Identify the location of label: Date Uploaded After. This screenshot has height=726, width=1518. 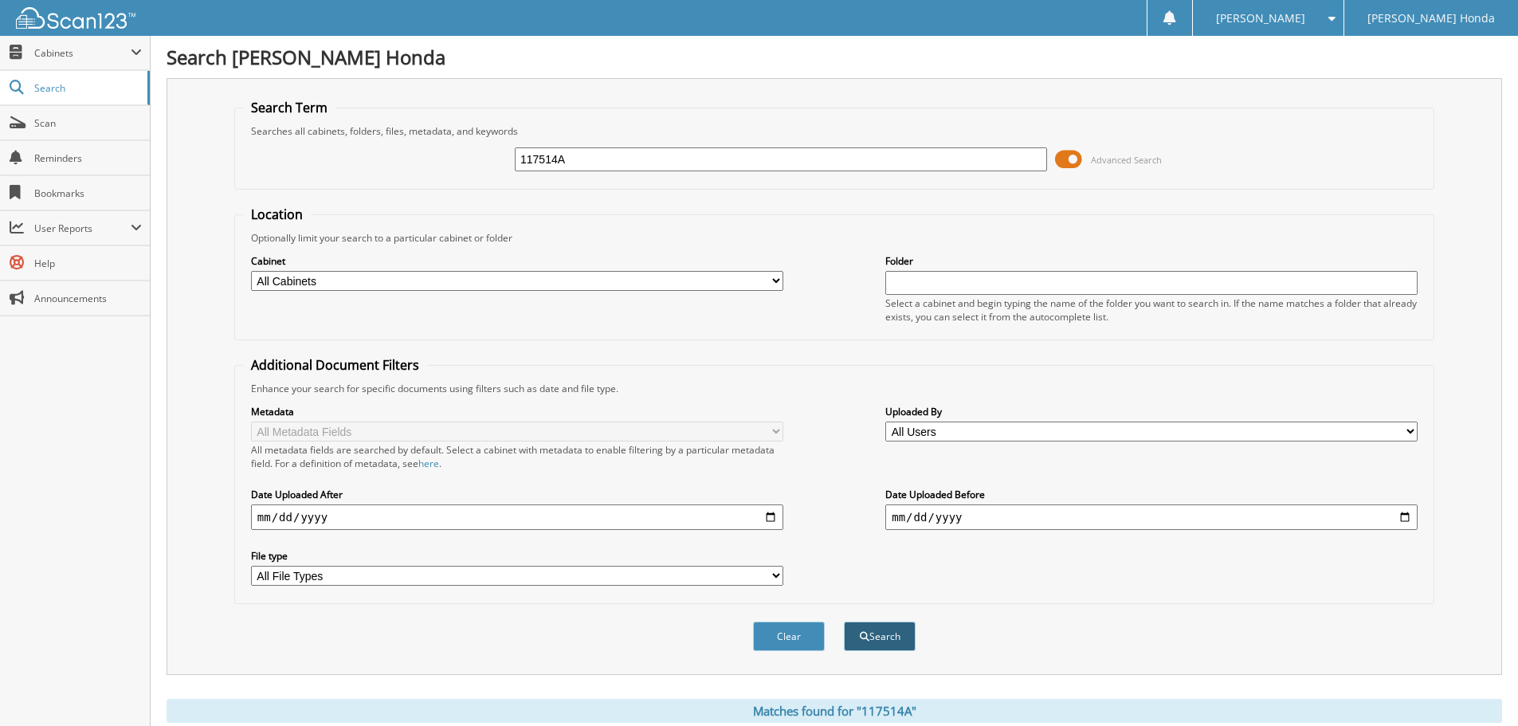
(517, 494).